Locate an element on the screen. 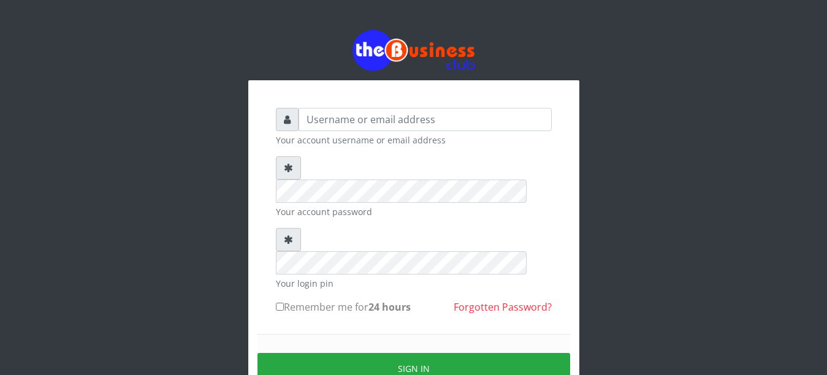 This screenshot has height=375, width=827. label: Remember me for is located at coordinates (343, 307).